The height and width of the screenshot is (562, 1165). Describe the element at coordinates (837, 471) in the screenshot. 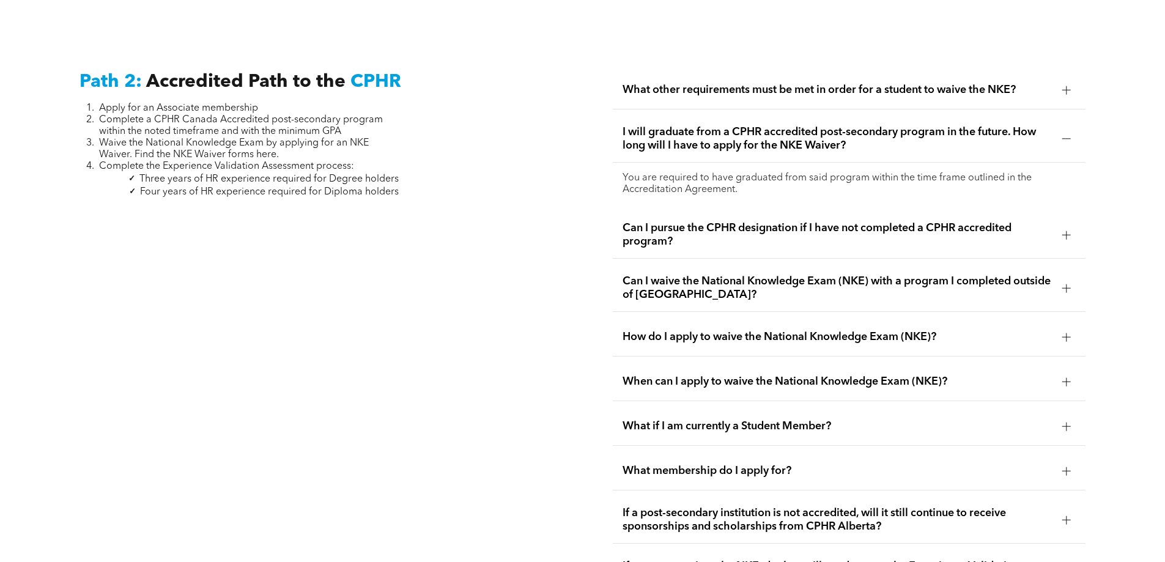

I see `span: What membership do I apply for?` at that location.